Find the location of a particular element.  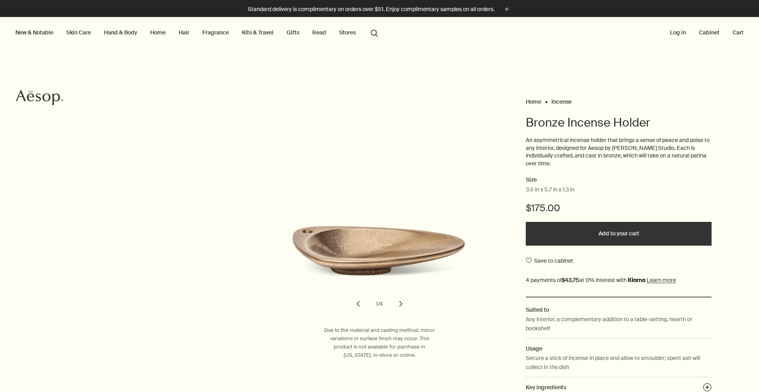

a: Read is located at coordinates (319, 32).